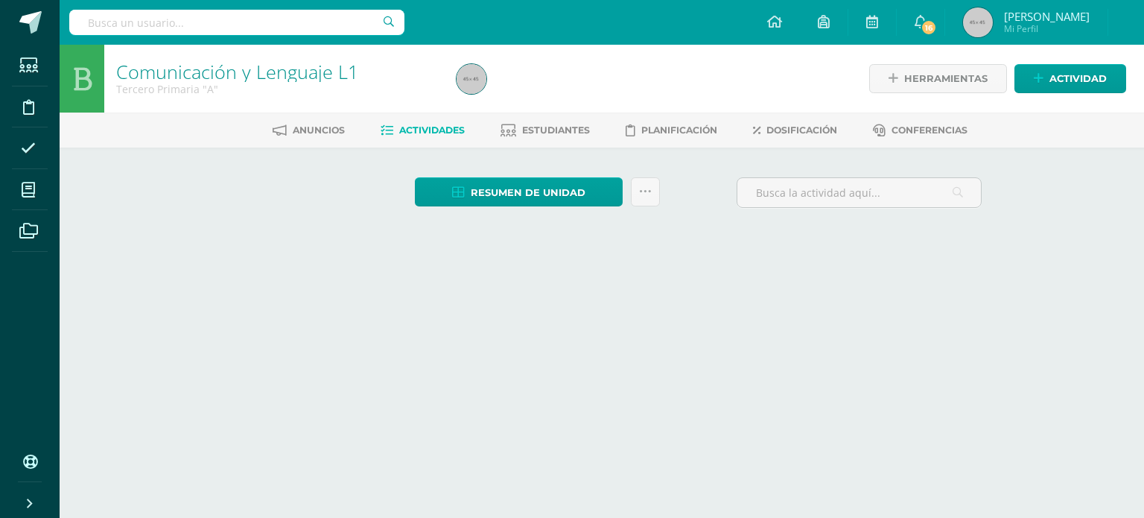 The width and height of the screenshot is (1144, 518). Describe the element at coordinates (1046, 28) in the screenshot. I see `span: Mi Perfil` at that location.